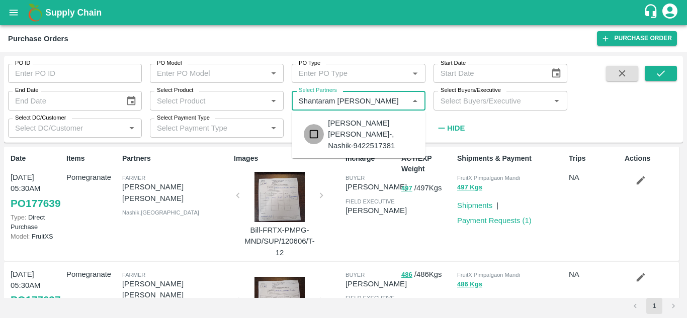 This screenshot has height=318, width=687. What do you see at coordinates (456, 128) in the screenshot?
I see `strong: Hide` at bounding box center [456, 128].